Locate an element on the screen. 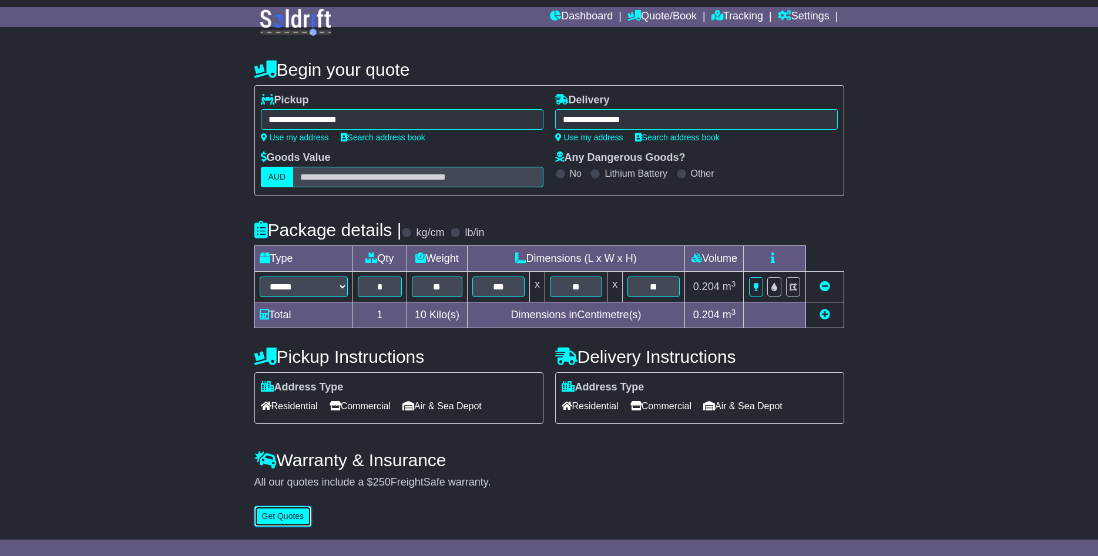  span: 250 is located at coordinates (382, 482).